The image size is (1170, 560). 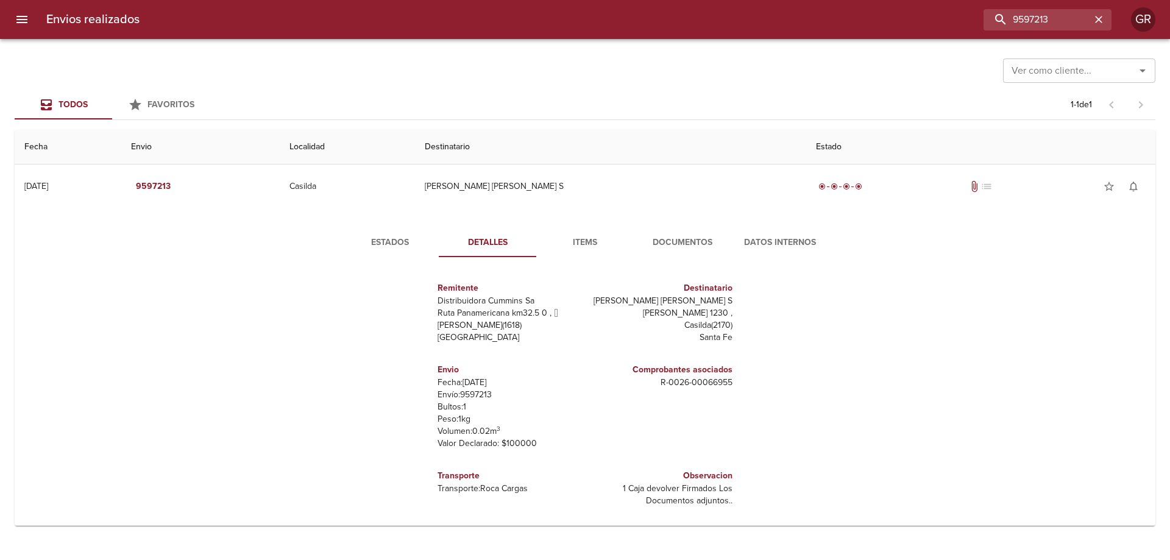 I want to click on th: Envio, so click(x=200, y=147).